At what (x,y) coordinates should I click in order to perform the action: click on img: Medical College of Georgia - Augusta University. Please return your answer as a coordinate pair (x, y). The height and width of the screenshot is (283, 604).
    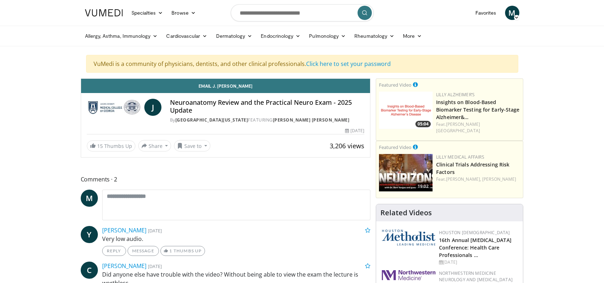
    Looking at the image, I should click on (114, 107).